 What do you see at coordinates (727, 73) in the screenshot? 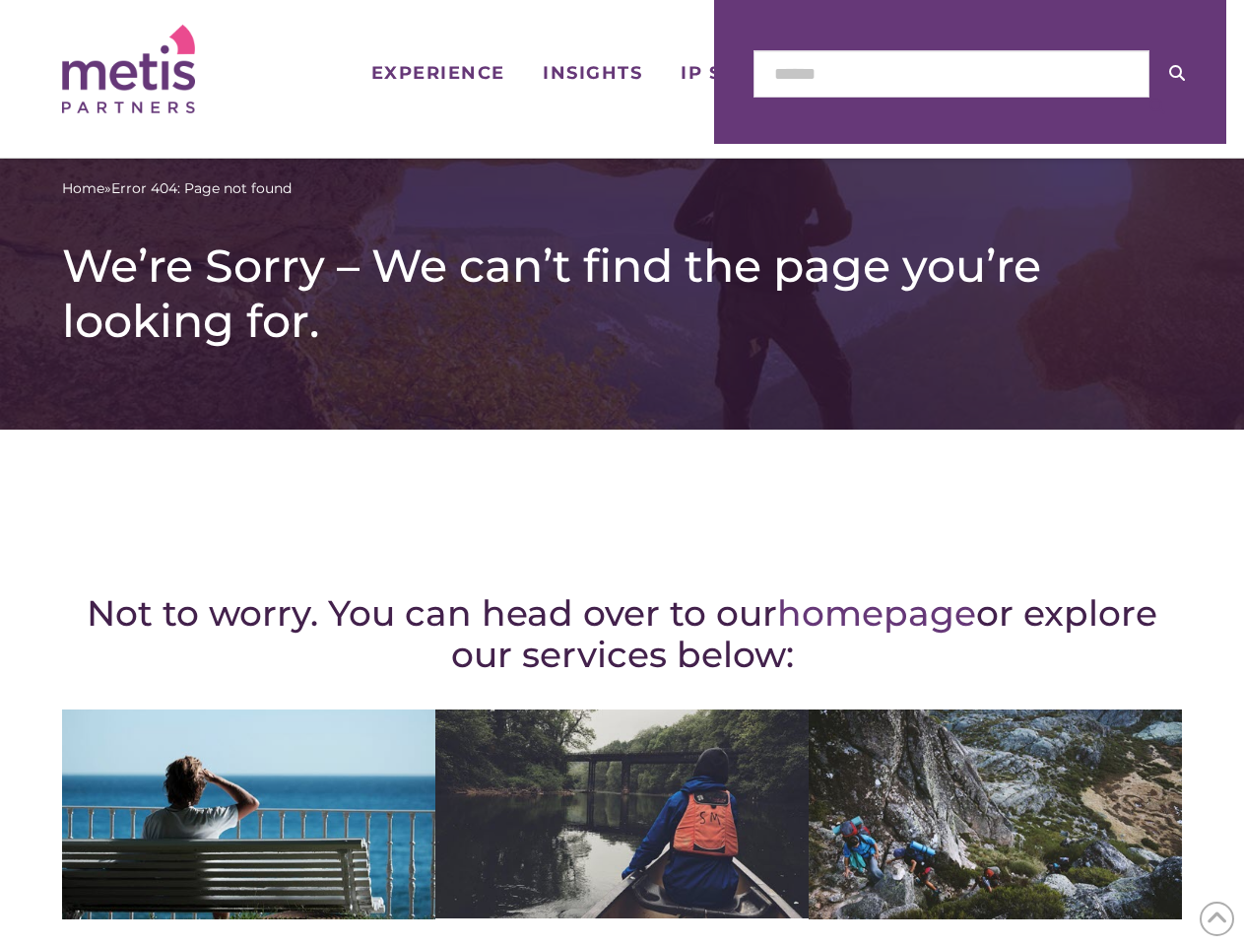
I see `span: IP Sales` at bounding box center [727, 73].